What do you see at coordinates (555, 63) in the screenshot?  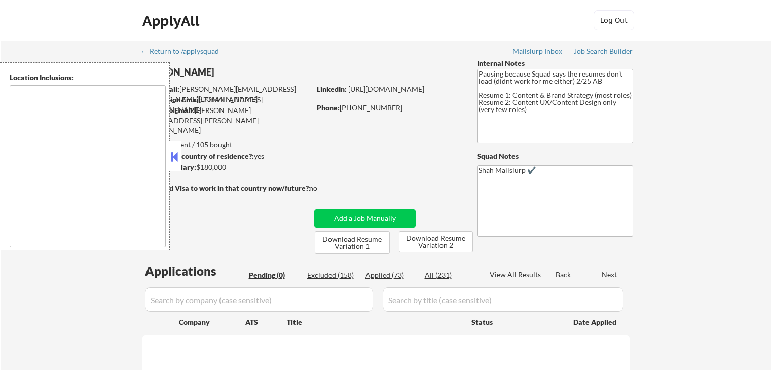 I see `div: Internal Notes` at bounding box center [555, 63].